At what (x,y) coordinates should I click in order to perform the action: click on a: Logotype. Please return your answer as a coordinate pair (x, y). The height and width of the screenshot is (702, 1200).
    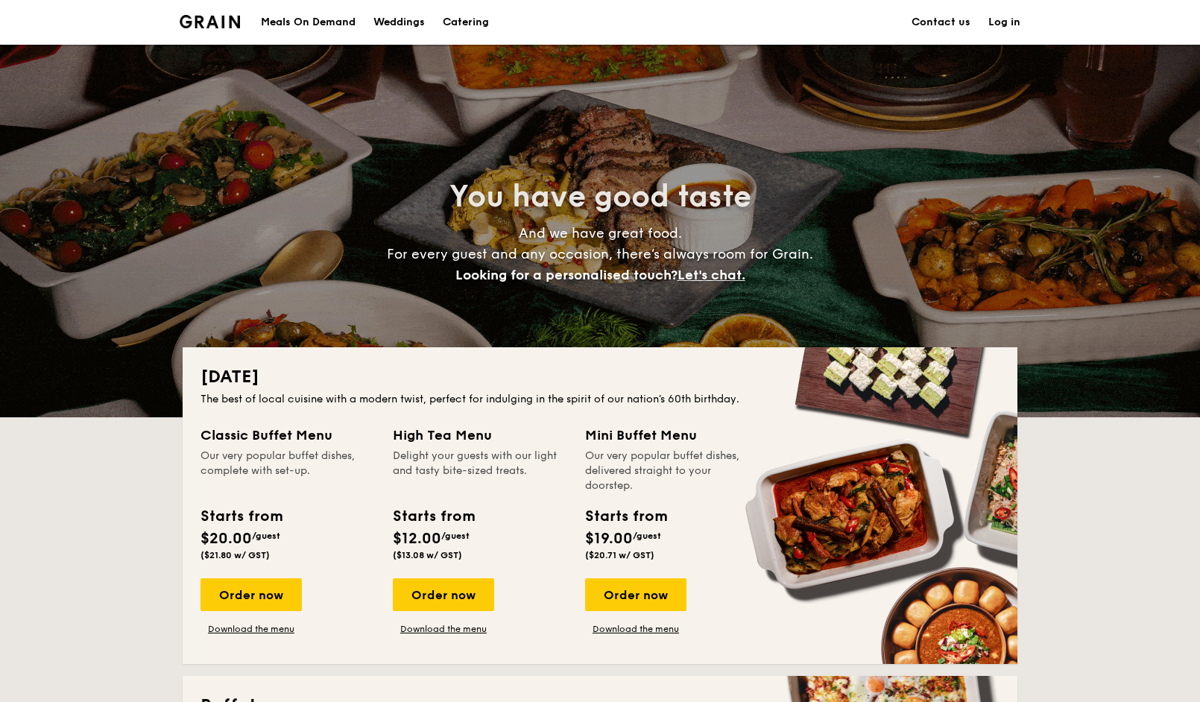
    Looking at the image, I should click on (209, 22).